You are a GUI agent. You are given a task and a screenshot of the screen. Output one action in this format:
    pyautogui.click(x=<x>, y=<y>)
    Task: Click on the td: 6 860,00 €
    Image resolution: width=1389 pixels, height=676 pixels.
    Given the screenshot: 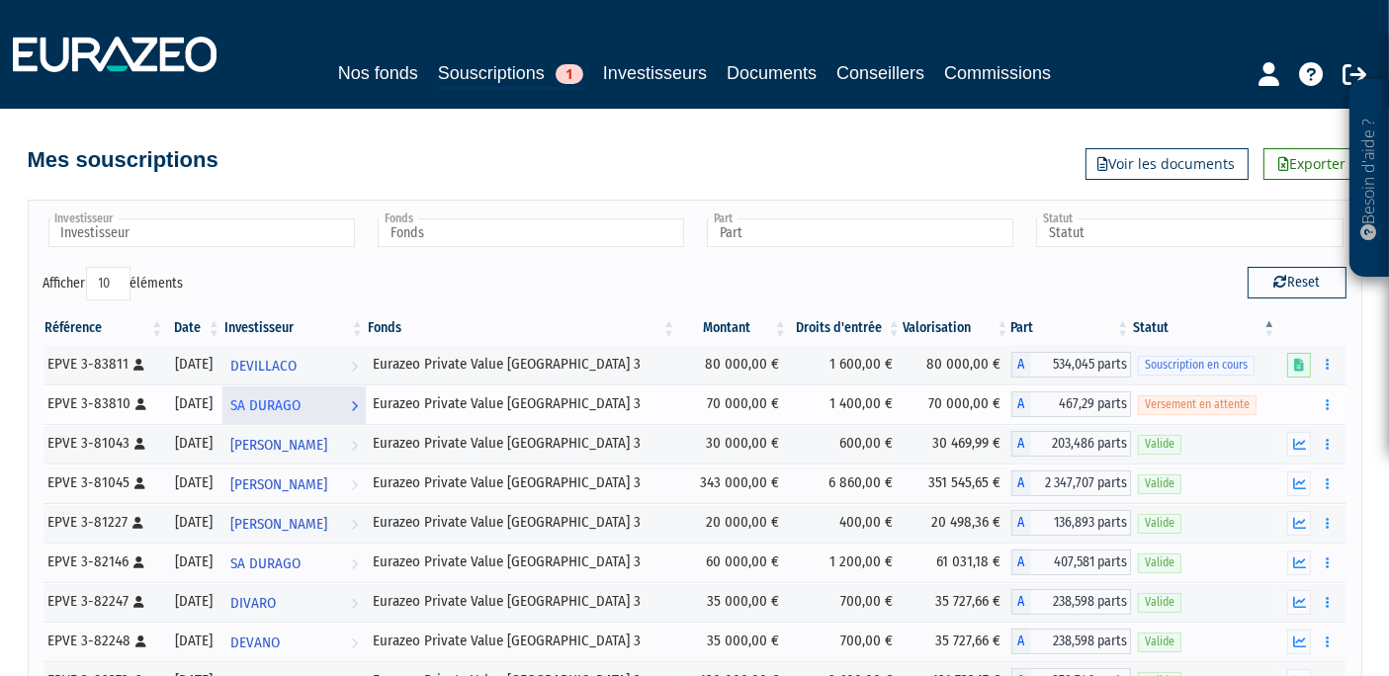 What is the action you would take?
    pyautogui.click(x=845, y=483)
    